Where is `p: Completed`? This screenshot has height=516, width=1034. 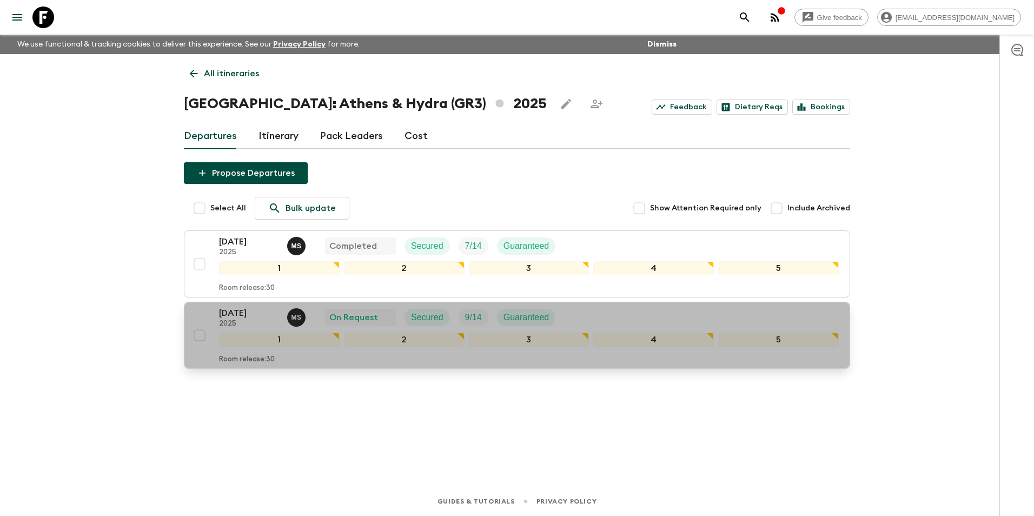
p: Completed is located at coordinates (353, 246).